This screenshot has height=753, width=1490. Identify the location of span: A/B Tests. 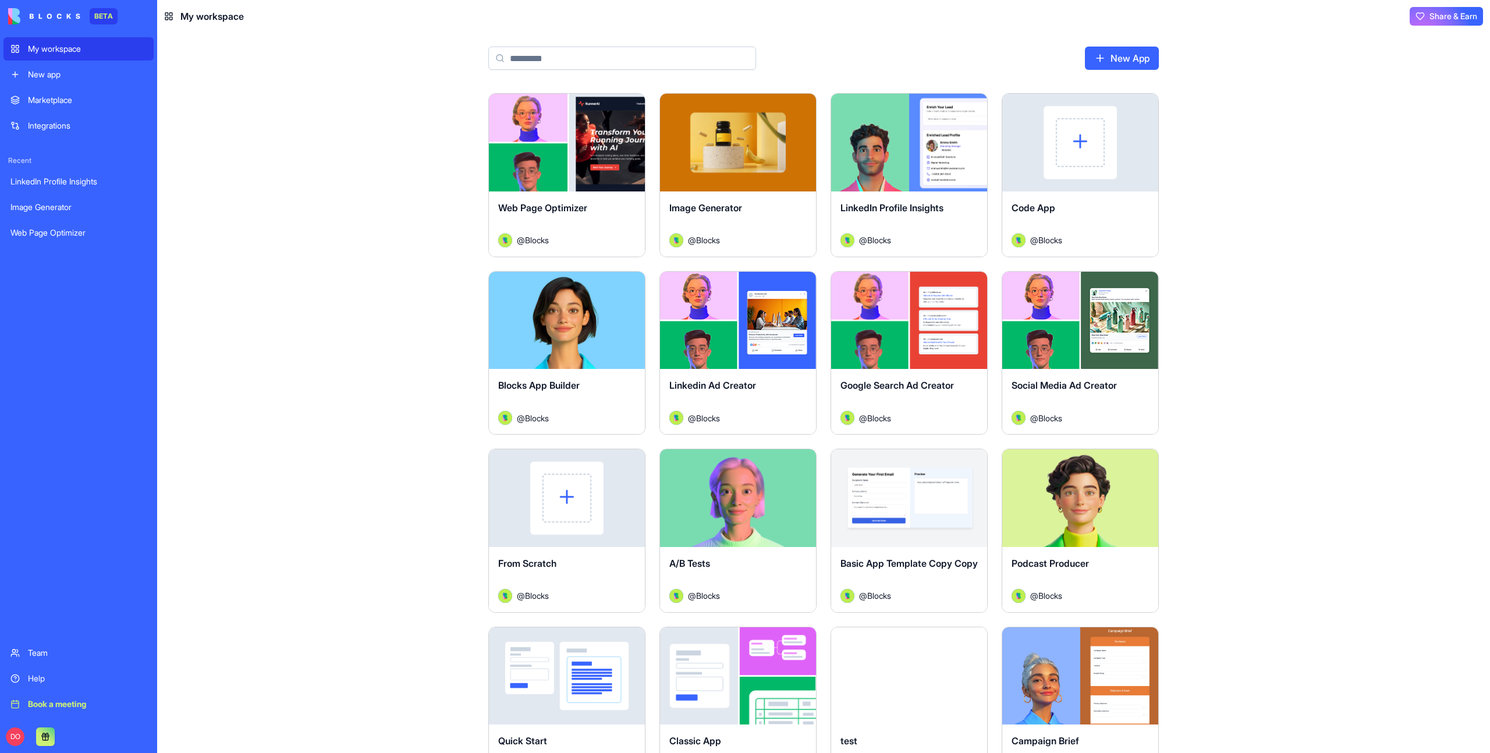
(690, 563).